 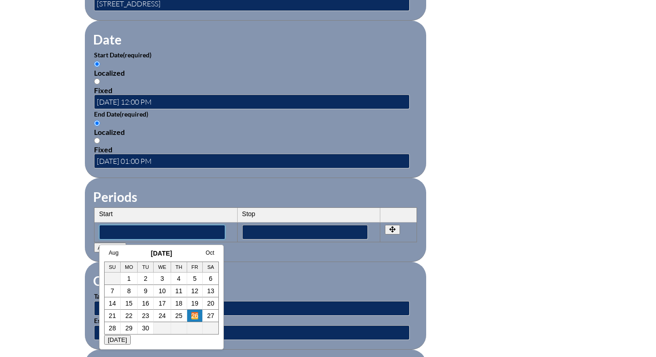 I want to click on legend: Other Information, so click(x=146, y=281).